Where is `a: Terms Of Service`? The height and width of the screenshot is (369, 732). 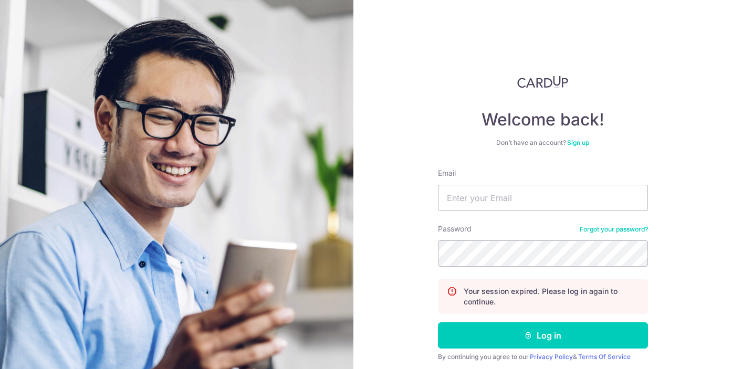 a: Terms Of Service is located at coordinates (605, 357).